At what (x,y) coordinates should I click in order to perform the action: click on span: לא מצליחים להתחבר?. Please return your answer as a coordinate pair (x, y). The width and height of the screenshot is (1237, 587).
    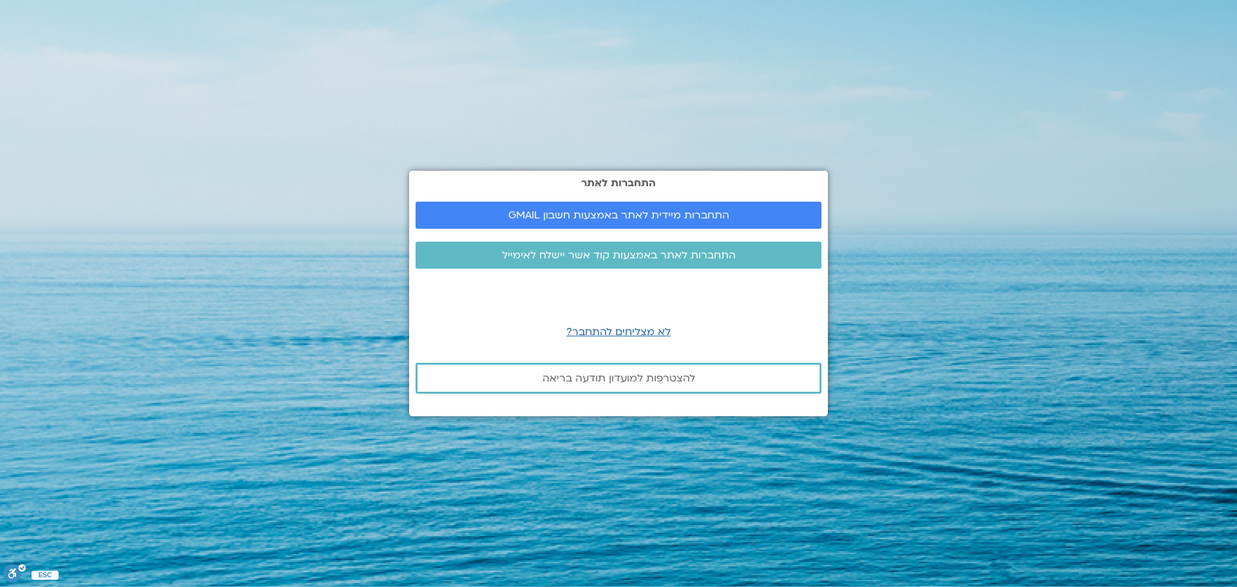
    Looking at the image, I should click on (618, 332).